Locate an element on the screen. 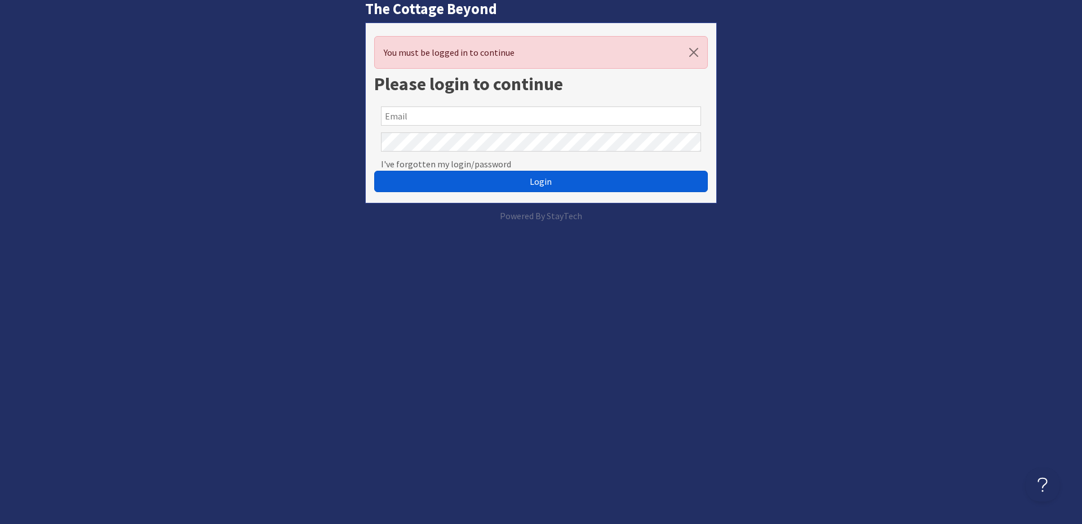  p: Powered By StayTech is located at coordinates (541, 216).